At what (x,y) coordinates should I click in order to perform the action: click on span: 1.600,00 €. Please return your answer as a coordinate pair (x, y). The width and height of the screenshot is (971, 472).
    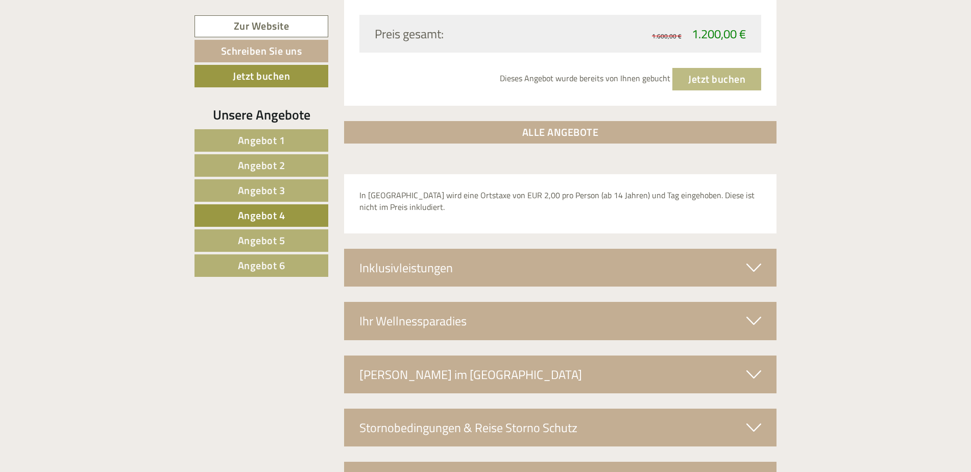
    Looking at the image, I should click on (667, 36).